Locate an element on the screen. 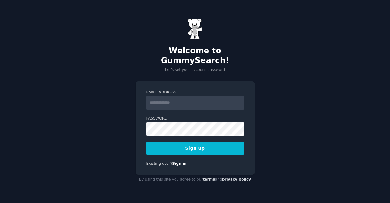 This screenshot has width=390, height=203. h2: Welcome to GummySearch! is located at coordinates (195, 55).